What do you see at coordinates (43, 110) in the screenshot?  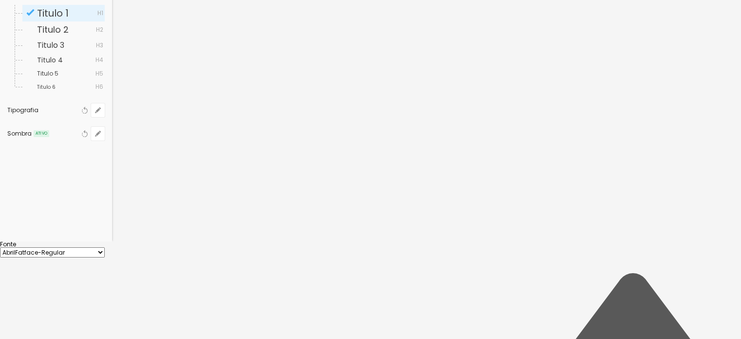 I see `div: Tipografia` at bounding box center [43, 110].